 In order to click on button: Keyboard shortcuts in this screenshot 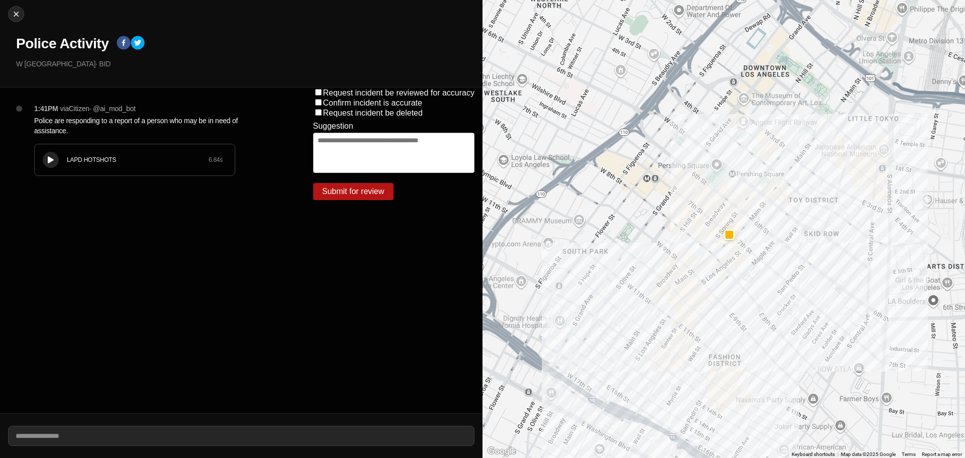, I will do `click(813, 454)`.